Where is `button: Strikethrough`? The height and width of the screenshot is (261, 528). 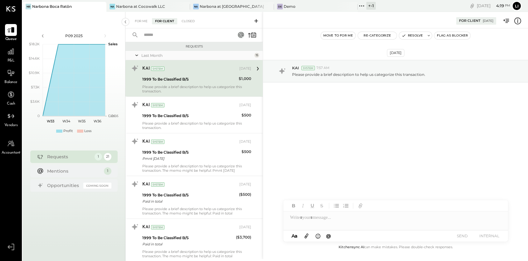
button: Strikethrough is located at coordinates (322, 206).